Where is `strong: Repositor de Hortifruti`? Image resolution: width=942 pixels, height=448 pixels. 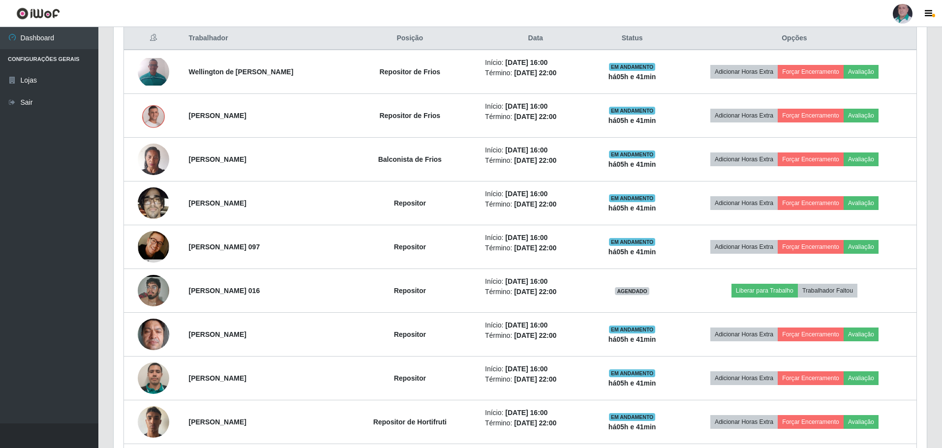 strong: Repositor de Hortifruti is located at coordinates (410, 422).